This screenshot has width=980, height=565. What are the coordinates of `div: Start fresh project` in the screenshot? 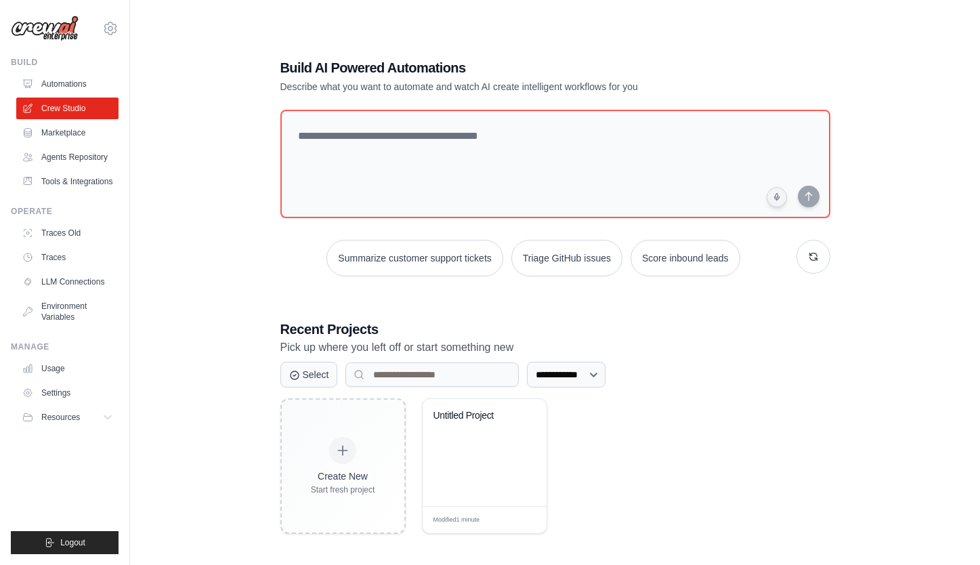 It's located at (343, 490).